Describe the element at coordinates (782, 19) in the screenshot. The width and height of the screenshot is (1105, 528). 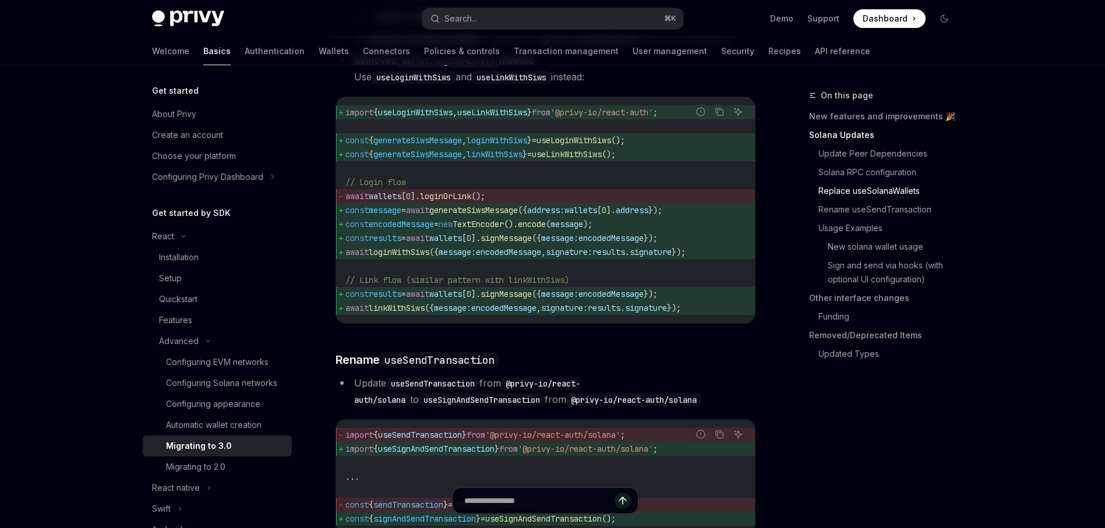
I see `a: Demo` at that location.